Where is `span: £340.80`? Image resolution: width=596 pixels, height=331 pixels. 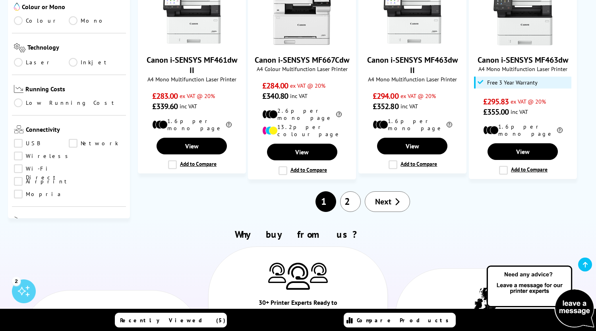 span: £340.80 is located at coordinates (275, 96).